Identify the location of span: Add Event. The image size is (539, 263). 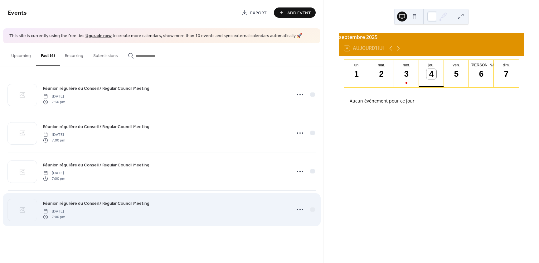
(299, 13).